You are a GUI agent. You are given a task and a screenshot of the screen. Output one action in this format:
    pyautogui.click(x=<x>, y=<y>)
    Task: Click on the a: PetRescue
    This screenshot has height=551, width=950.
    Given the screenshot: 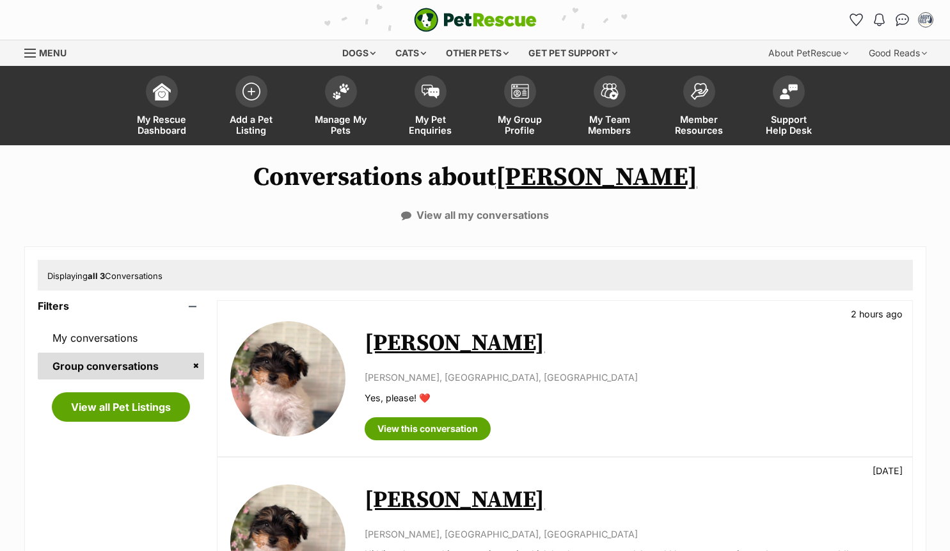 What is the action you would take?
    pyautogui.click(x=475, y=20)
    